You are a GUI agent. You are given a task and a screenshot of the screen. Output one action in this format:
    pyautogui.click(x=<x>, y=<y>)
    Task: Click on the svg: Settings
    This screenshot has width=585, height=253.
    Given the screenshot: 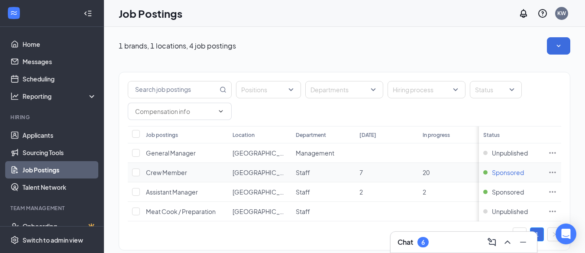 What is the action you would take?
    pyautogui.click(x=15, y=240)
    